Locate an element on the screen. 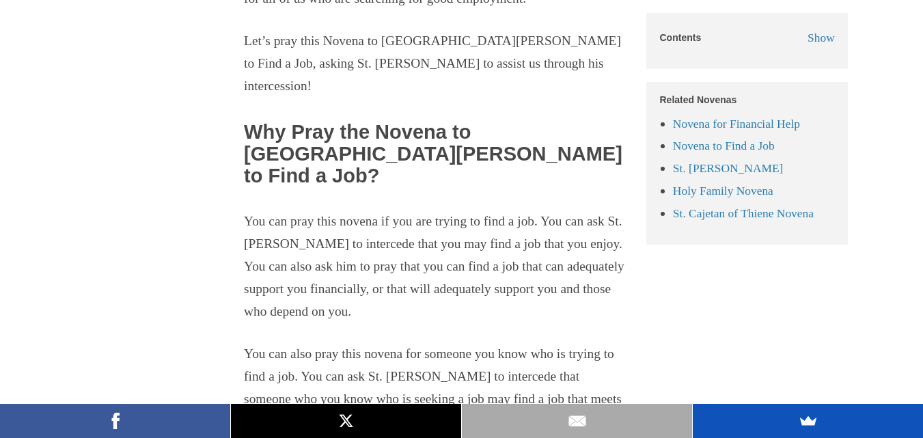 Image resolution: width=923 pixels, height=438 pixels. h5: Related Novenas is located at coordinates (748, 100).